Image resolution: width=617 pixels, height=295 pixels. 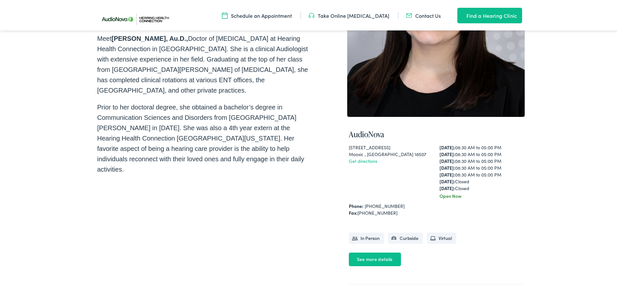 What do you see at coordinates (356, 205) in the screenshot?
I see `strong: Phone:` at bounding box center [356, 205].